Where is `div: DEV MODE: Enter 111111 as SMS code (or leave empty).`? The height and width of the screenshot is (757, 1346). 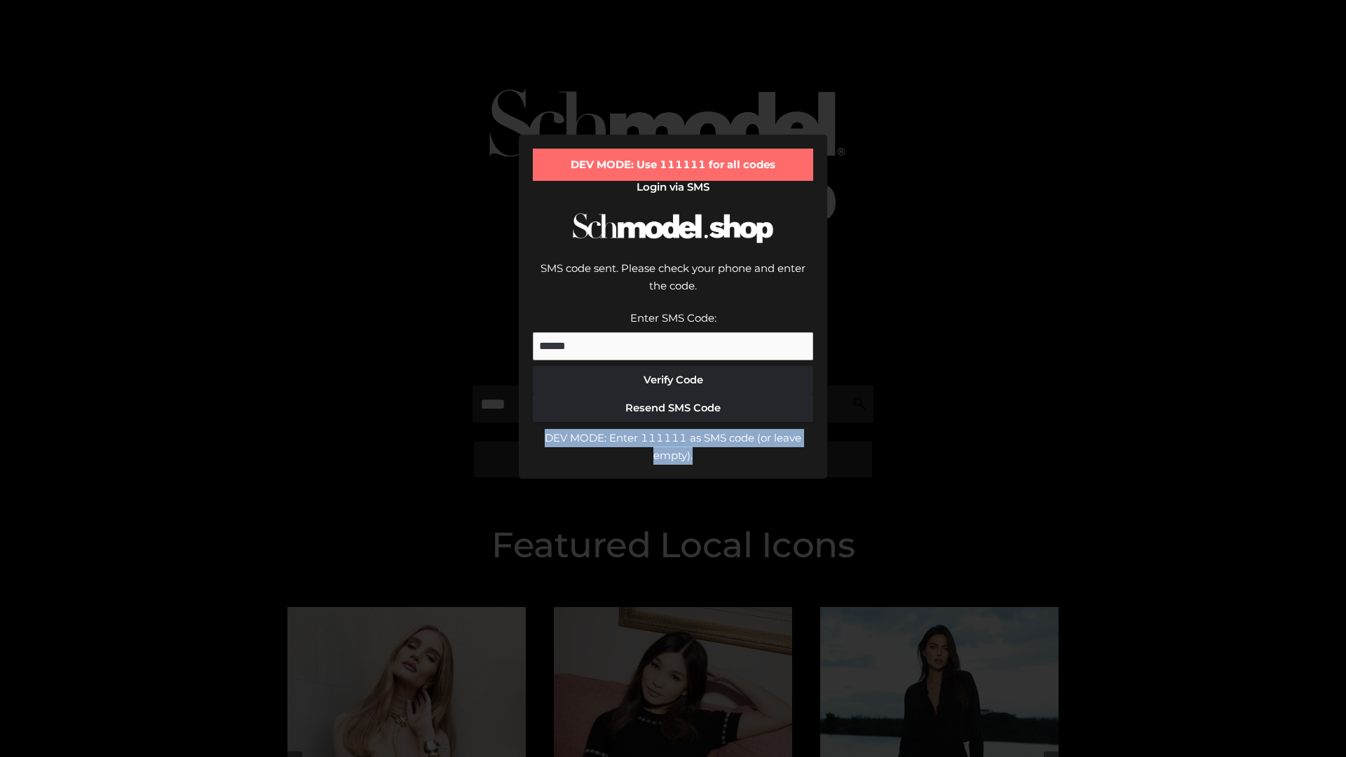 div: DEV MODE: Enter 111111 as SMS code (or leave empty). is located at coordinates (673, 447).